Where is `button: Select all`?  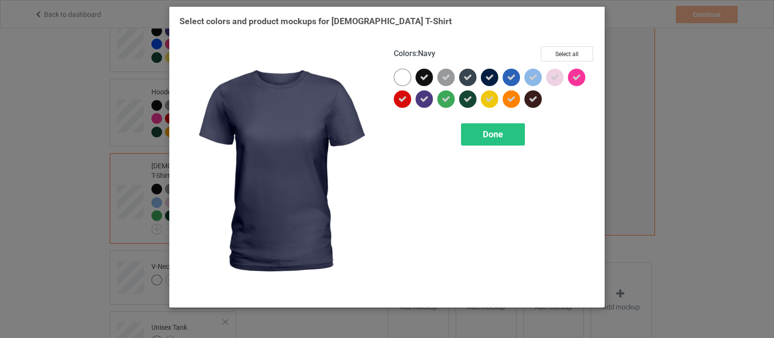 button: Select all is located at coordinates (567, 54).